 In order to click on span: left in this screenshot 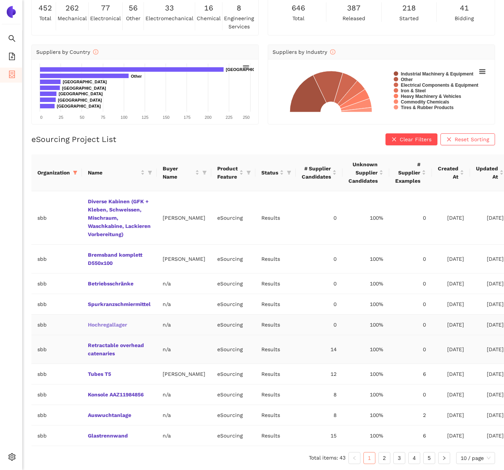, I will do `click(354, 458)`.